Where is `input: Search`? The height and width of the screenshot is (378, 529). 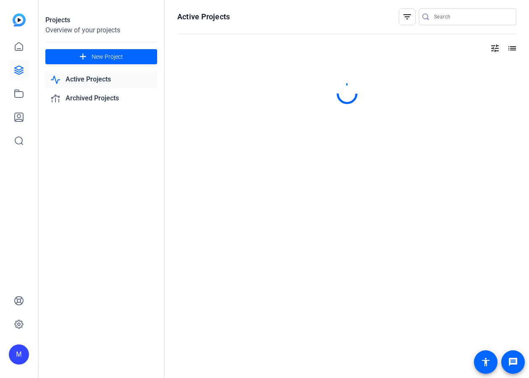 input: Search is located at coordinates (472, 17).